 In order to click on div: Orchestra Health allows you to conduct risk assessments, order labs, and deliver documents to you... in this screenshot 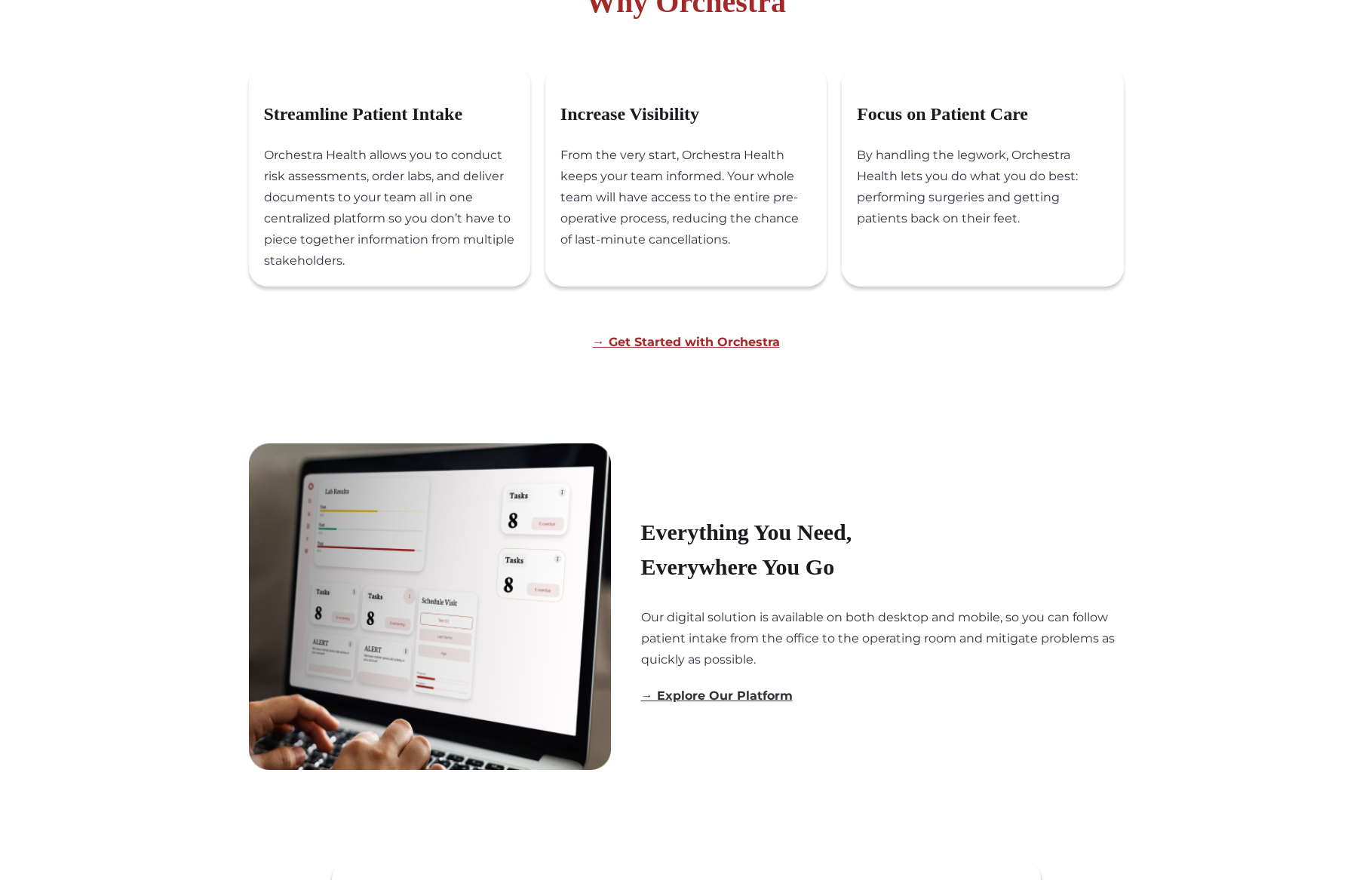, I will do `click(397, 216)`.